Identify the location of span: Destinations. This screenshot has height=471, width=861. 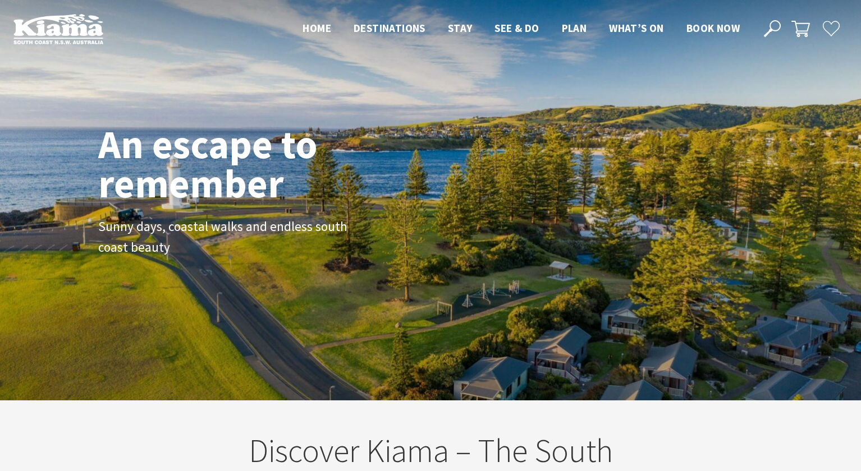
(389, 28).